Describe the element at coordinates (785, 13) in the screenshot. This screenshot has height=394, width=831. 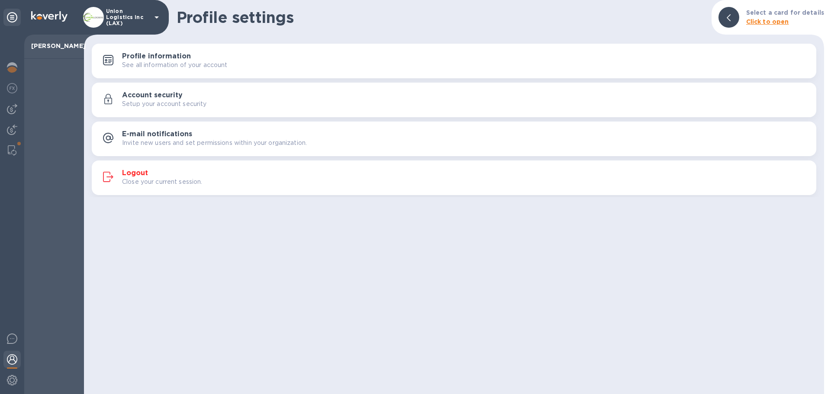
I see `b: Select a card for details` at that location.